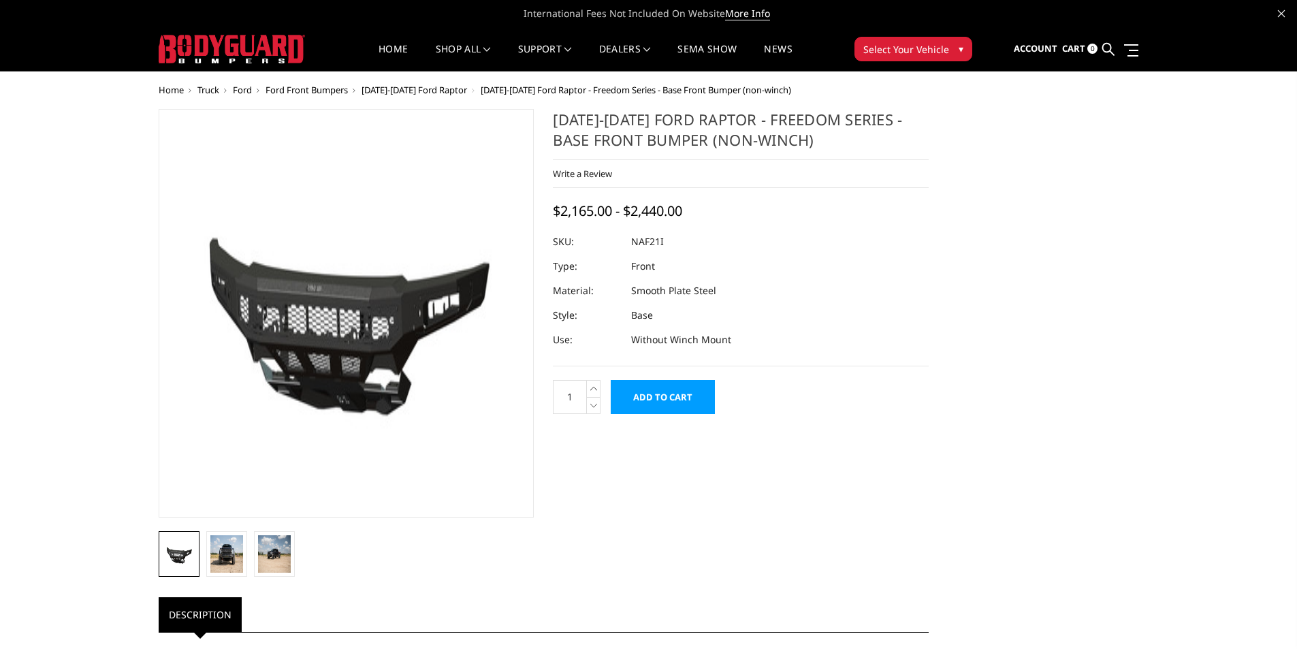  Describe the element at coordinates (306, 90) in the screenshot. I see `span: Ford Front Bumpers` at that location.